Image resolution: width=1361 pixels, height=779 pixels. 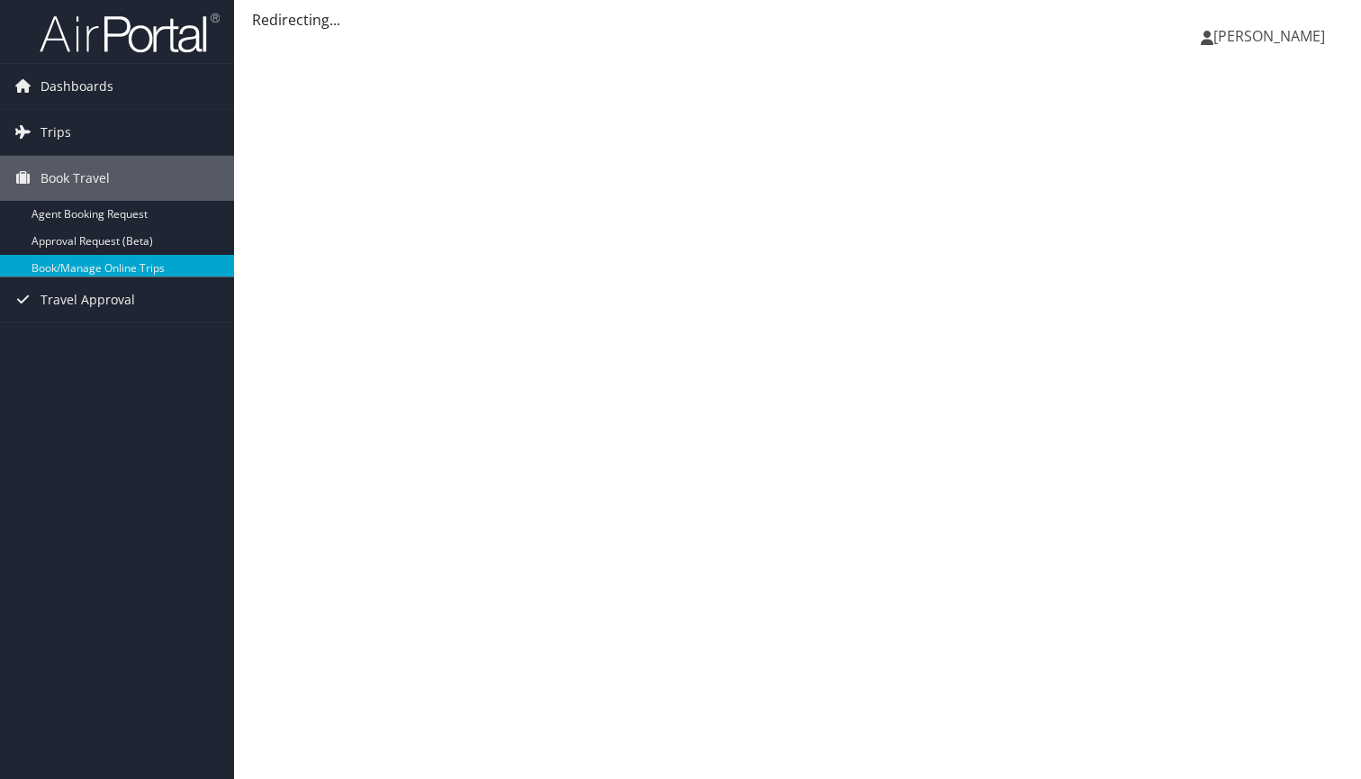 What do you see at coordinates (77, 86) in the screenshot?
I see `span: Dashboards` at bounding box center [77, 86].